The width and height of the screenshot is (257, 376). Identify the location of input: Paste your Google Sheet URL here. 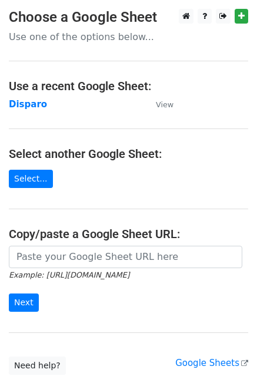
(125, 257).